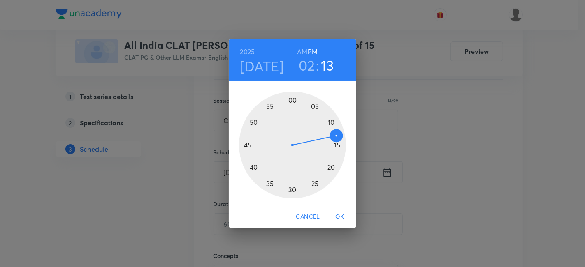 The height and width of the screenshot is (267, 585). What do you see at coordinates (247, 52) in the screenshot?
I see `button: 2025` at bounding box center [247, 52].